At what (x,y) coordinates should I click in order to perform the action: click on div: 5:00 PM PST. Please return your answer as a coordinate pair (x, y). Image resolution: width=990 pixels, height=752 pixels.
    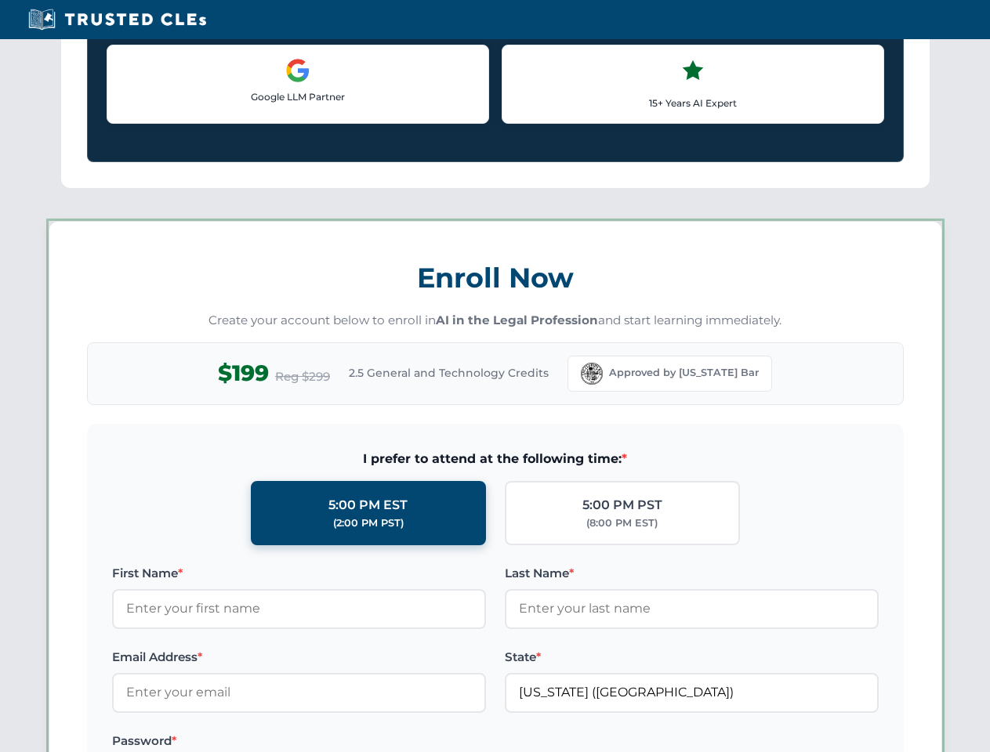
    Looking at the image, I should click on (622, 505).